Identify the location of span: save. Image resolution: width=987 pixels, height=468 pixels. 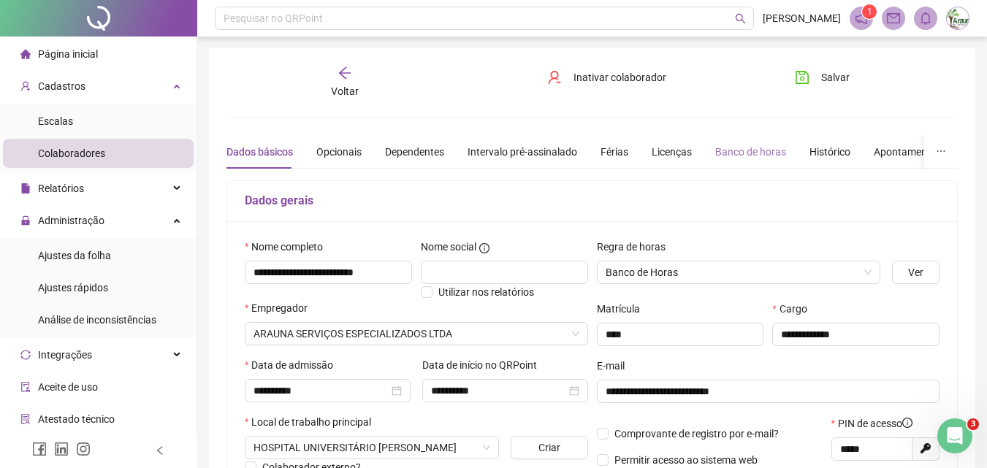
(802, 77).